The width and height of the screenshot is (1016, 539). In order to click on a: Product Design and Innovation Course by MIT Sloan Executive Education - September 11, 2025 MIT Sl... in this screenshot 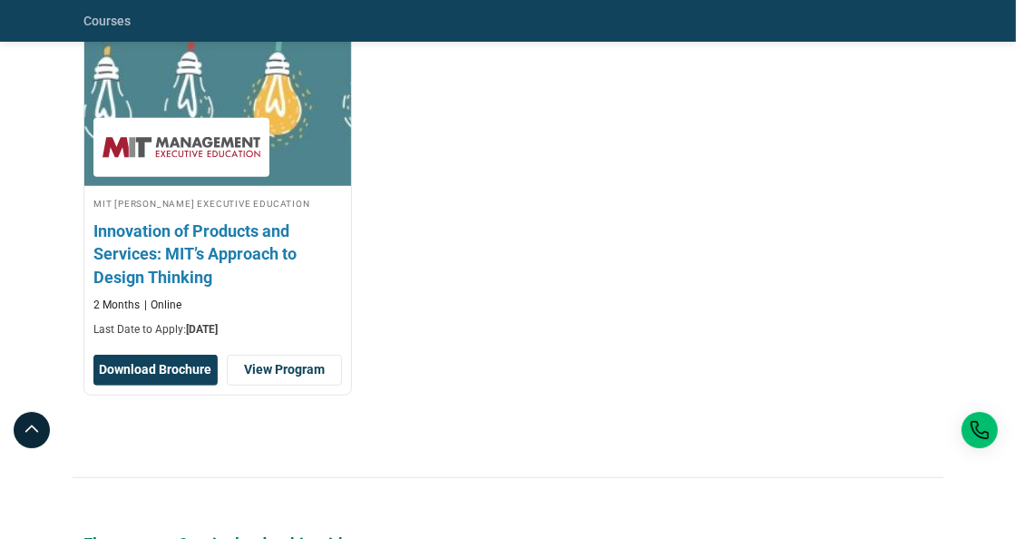, I will do `click(218, 175)`.